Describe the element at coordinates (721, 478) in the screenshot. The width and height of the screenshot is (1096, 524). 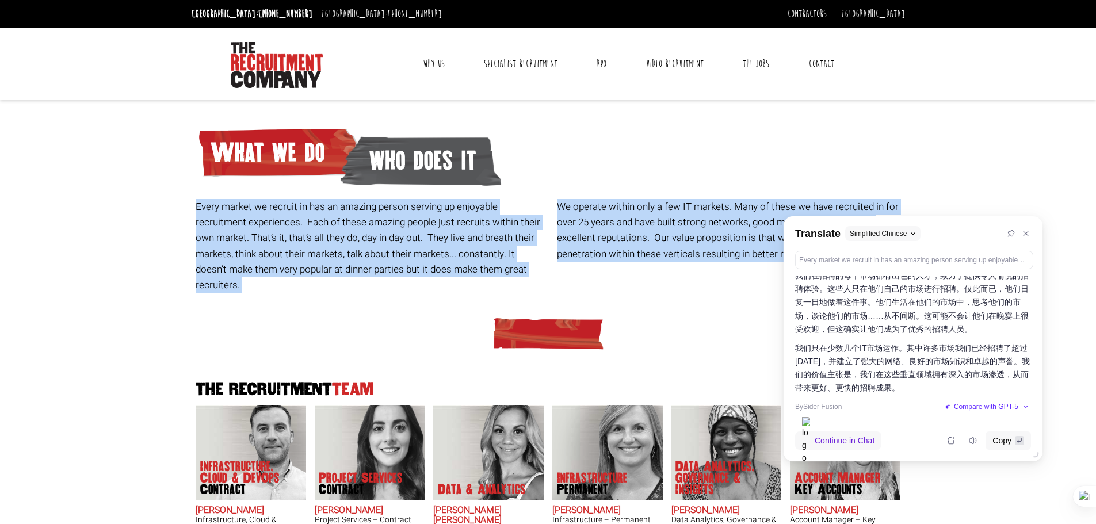
I see `p: Data Analytics, Governance & Insights` at that location.